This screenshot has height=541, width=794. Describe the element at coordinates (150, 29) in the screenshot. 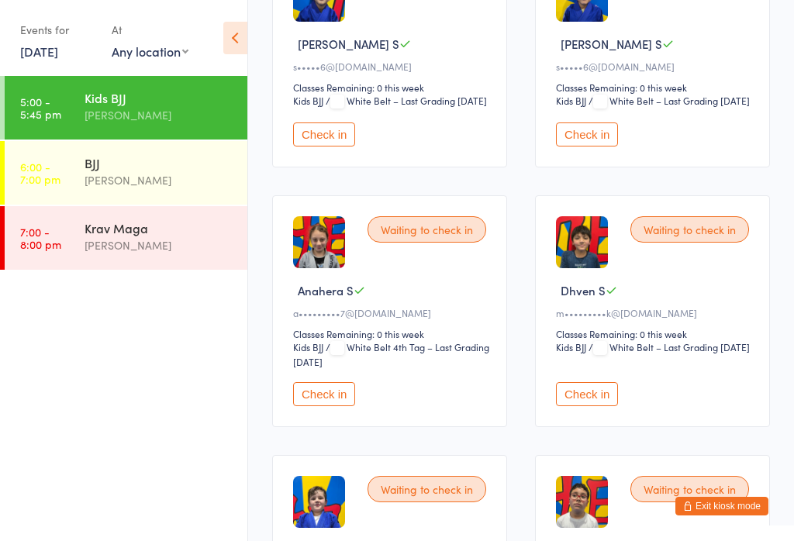

I see `div: At` at that location.